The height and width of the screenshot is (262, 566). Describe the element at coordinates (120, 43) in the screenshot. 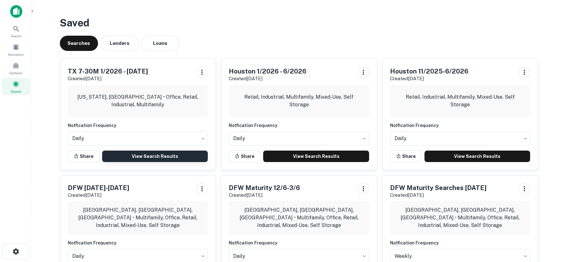

I see `button: Lenders` at that location.